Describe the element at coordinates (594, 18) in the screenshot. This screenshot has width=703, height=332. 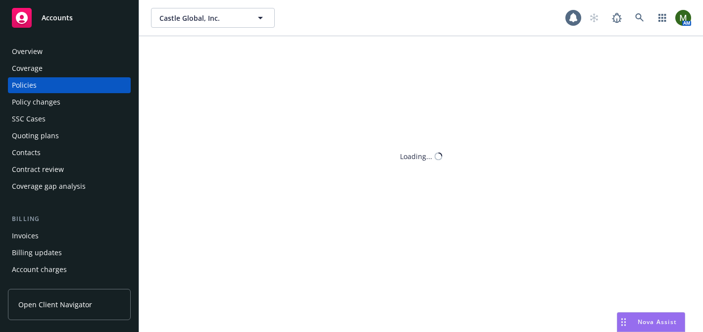
I see `a: Start snowing` at that location.